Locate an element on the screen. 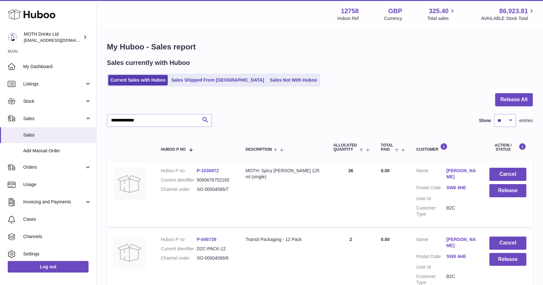  div: Action / Status is located at coordinates (507, 147).